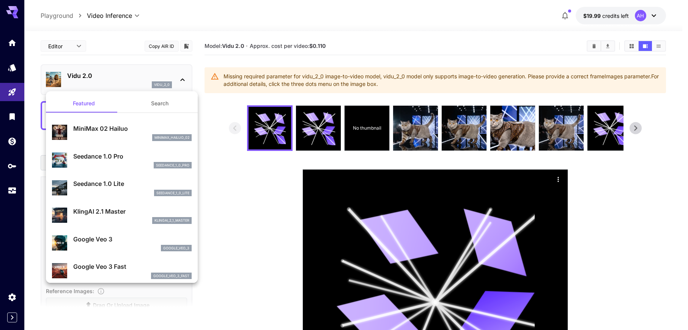  Describe the element at coordinates (133, 211) in the screenshot. I see `p: KlingAI 2.1 Master` at that location.